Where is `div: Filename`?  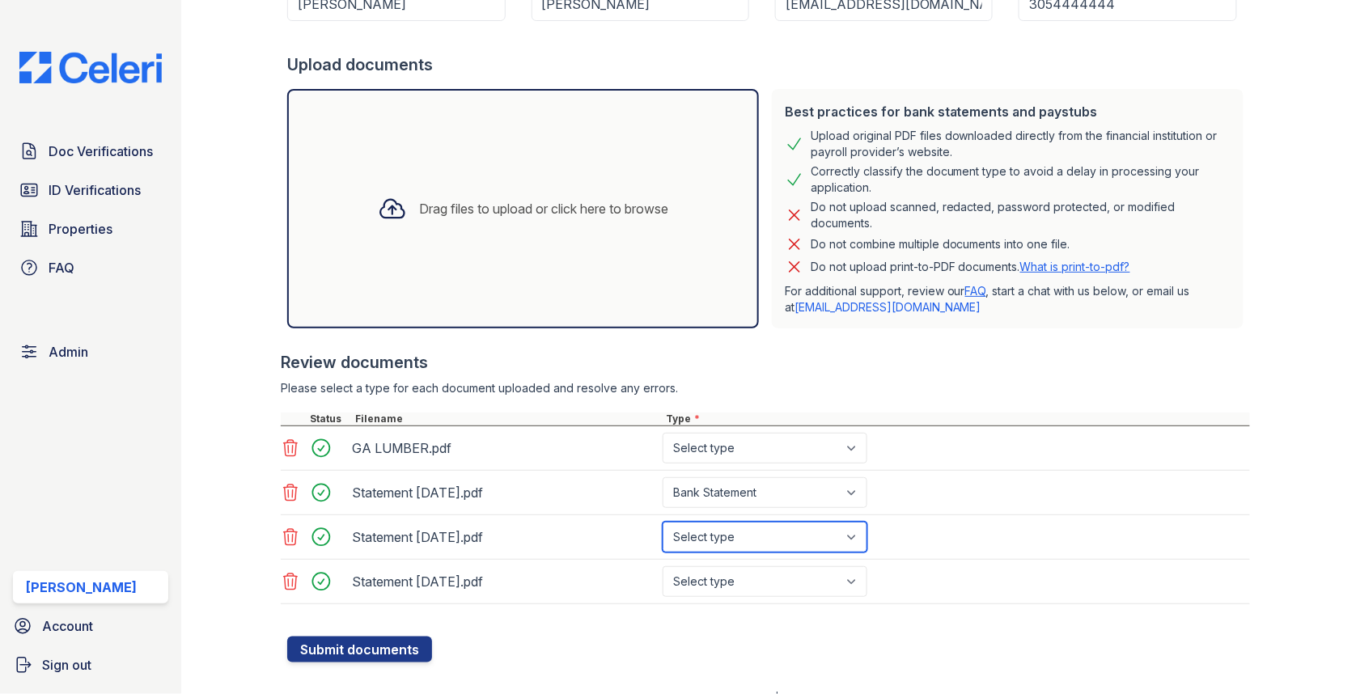 div: Filename is located at coordinates (507, 419).